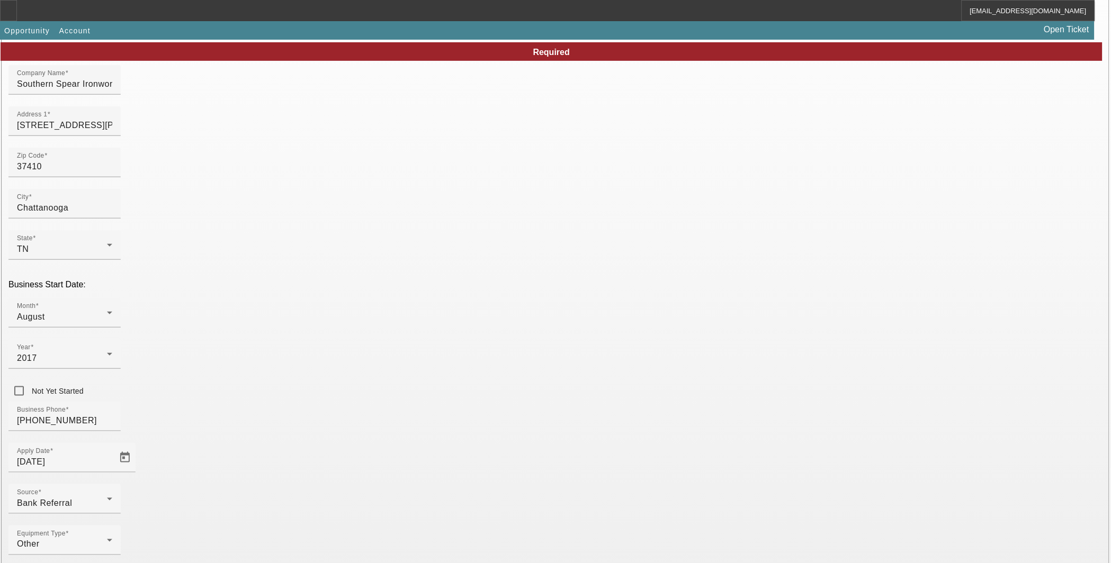 This screenshot has width=1111, height=563. Describe the element at coordinates (41, 534) in the screenshot. I see `mat-label: Equipment Type` at that location.